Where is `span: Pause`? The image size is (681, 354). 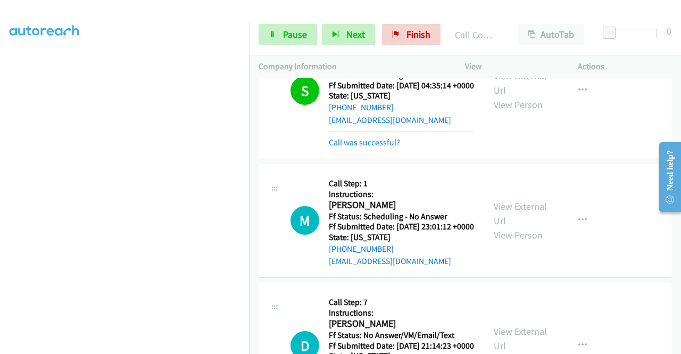 span: Pause is located at coordinates (295, 34).